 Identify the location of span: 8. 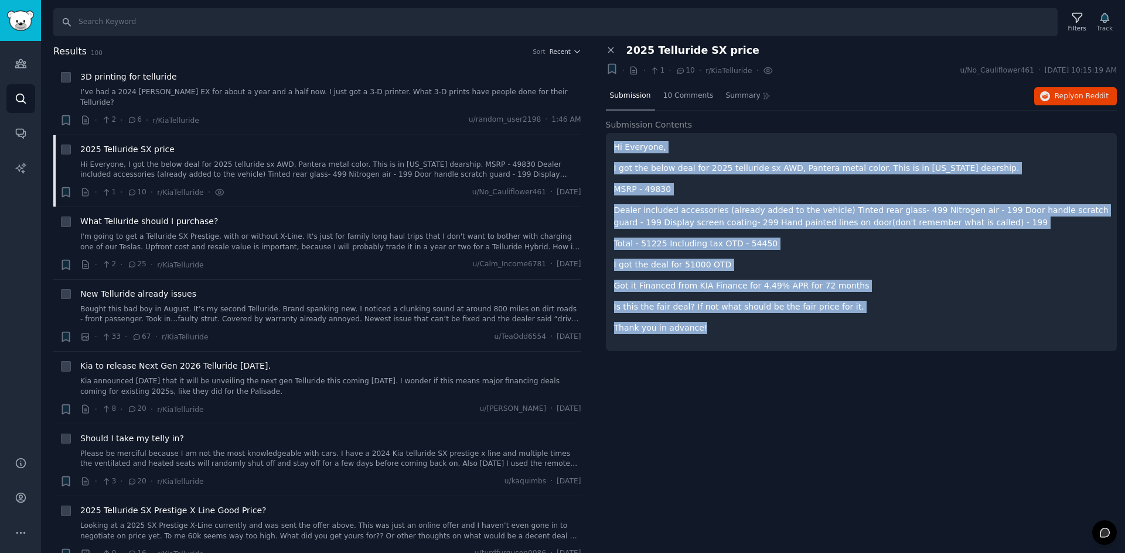
(108, 409).